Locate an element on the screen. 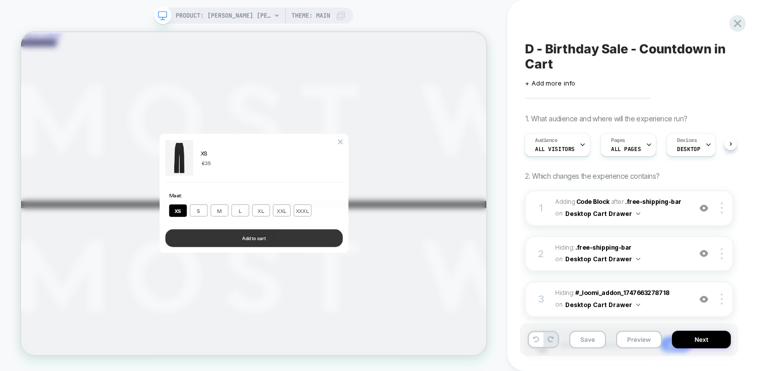 This screenshot has height=371, width=761. span: D - Birthday Sale - Countdown in Cart is located at coordinates (629, 56).